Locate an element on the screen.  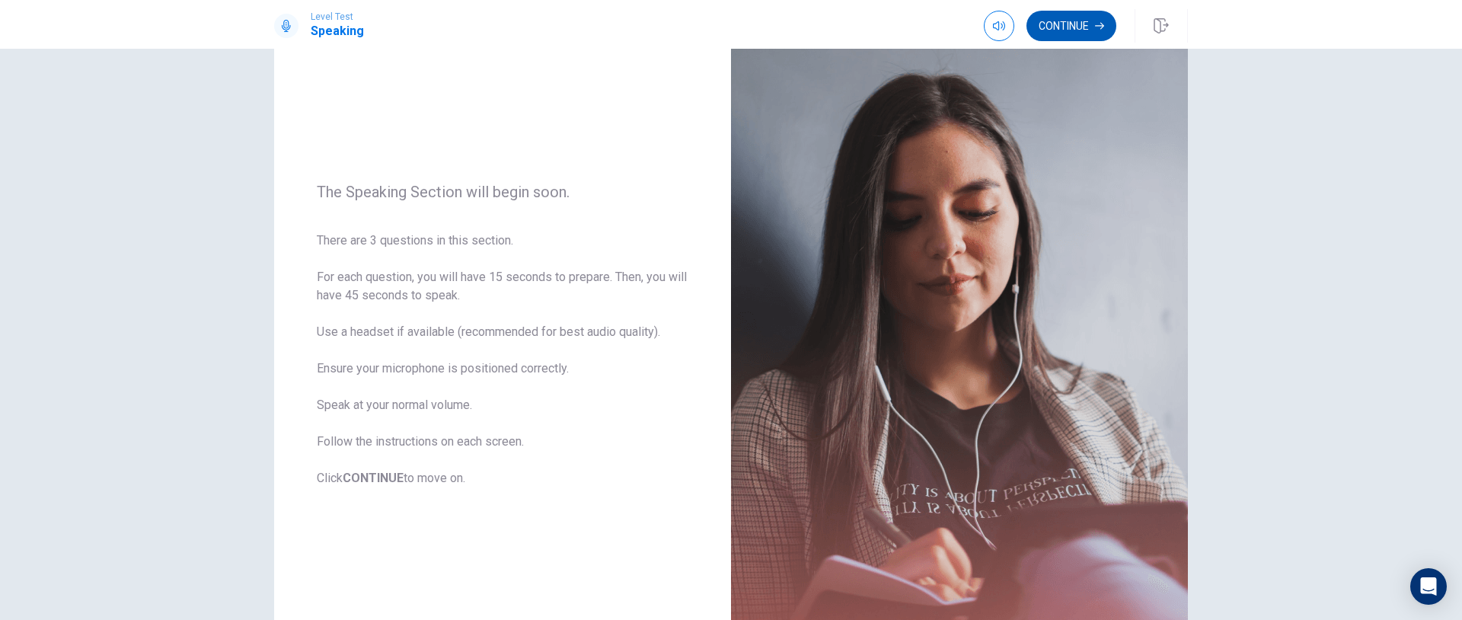
span: Level Test is located at coordinates (337, 17).